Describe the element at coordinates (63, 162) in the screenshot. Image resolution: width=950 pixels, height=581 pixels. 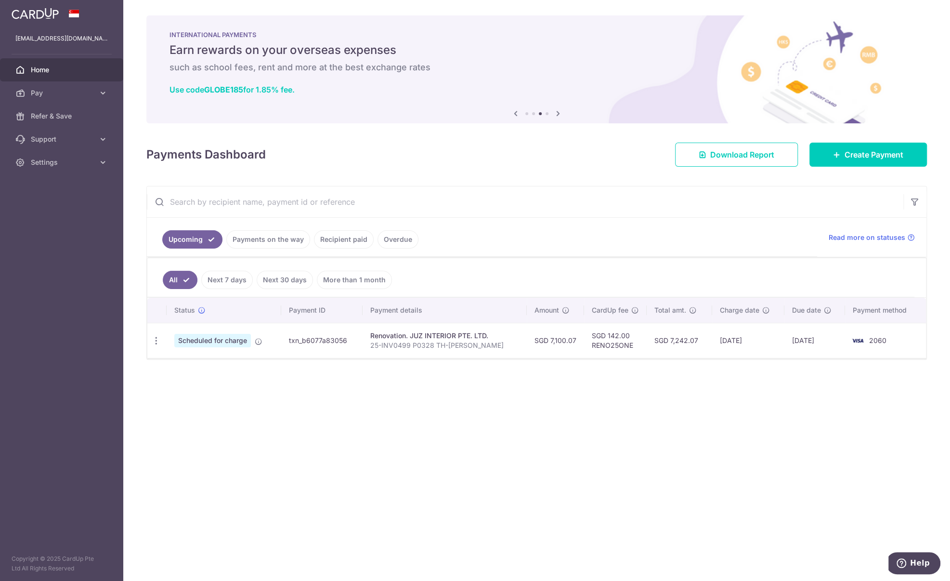
I see `span: Settings` at that location.